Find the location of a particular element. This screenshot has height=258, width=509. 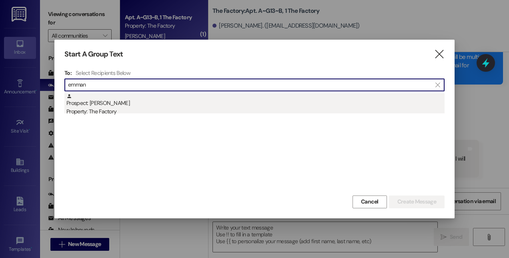

input: Search for any contact or apartment is located at coordinates (250, 85).